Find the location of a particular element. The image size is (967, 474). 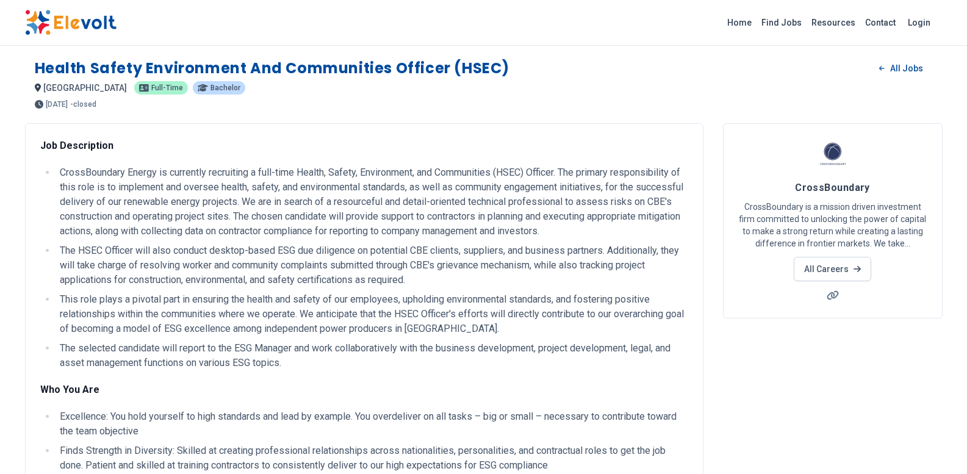

li: This role plays a pivotal part in ensuring the health and safety of our employees, upholding envi... is located at coordinates (372, 314).